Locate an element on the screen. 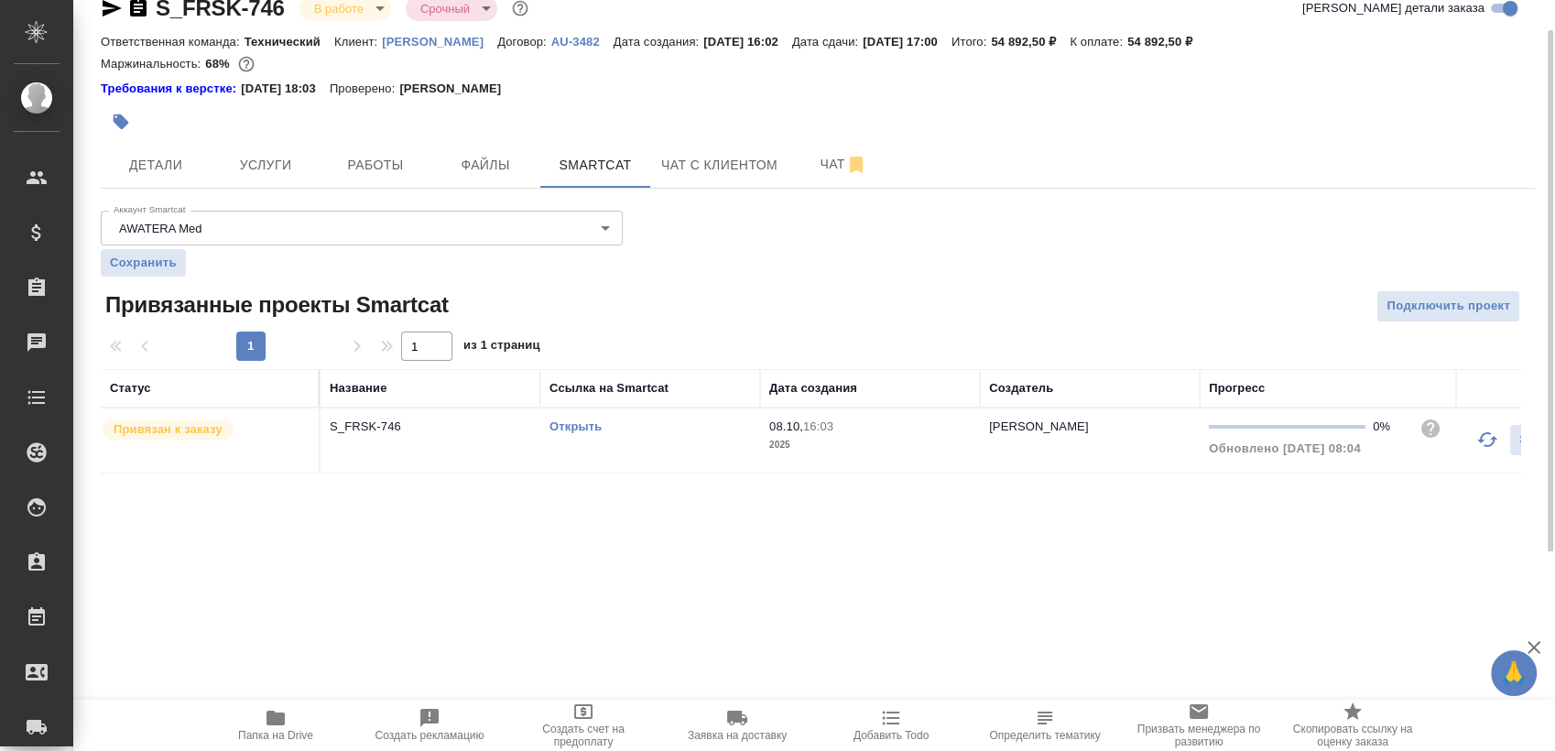 The image size is (1555, 751). p: Технический is located at coordinates (289, 41).